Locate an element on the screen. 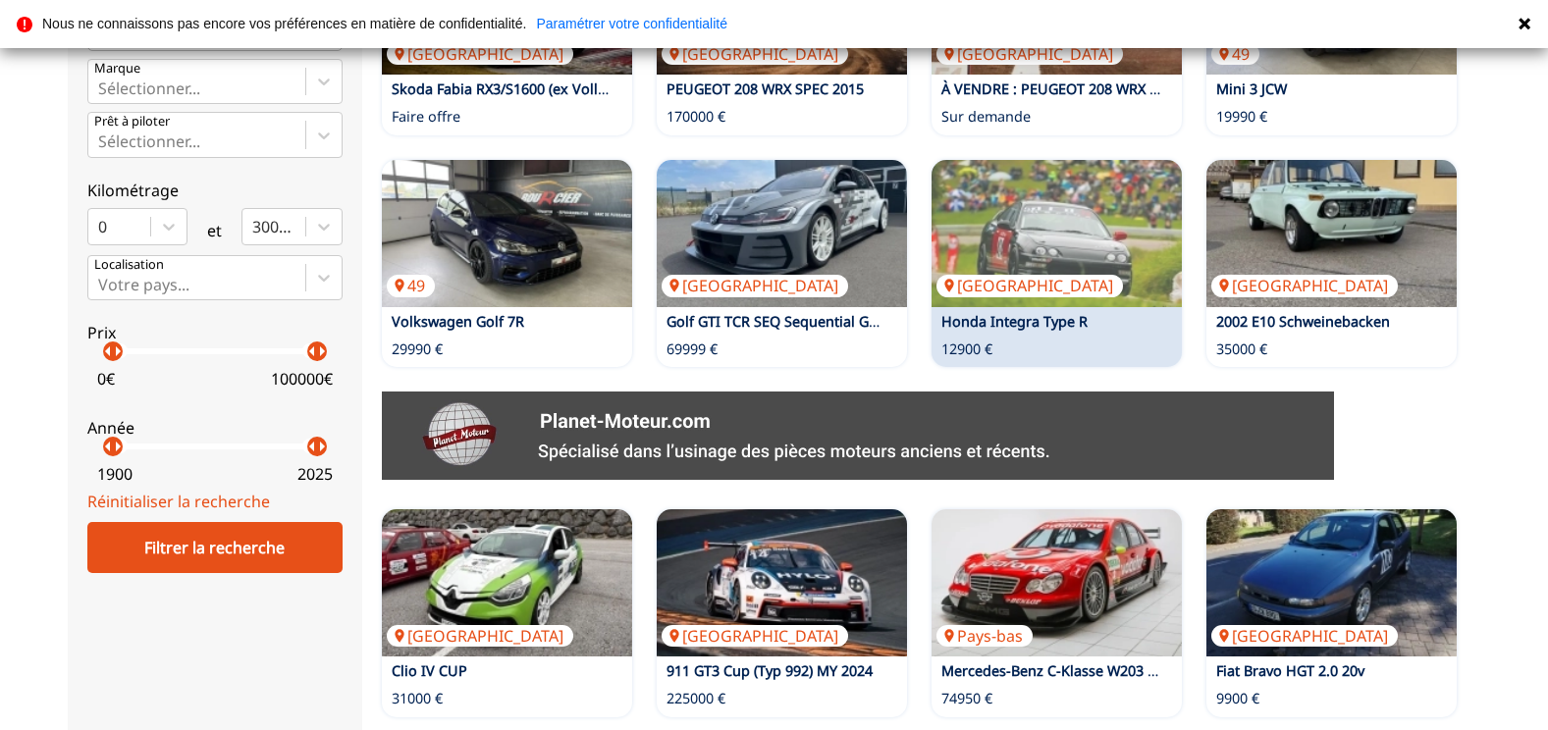  p: Année is located at coordinates (215, 428).